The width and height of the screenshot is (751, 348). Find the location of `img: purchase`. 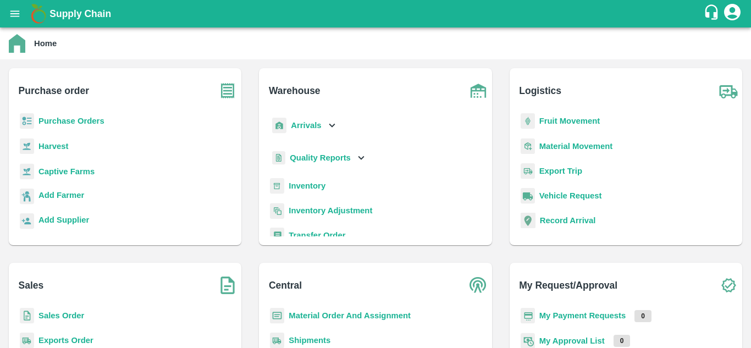

img: purchase is located at coordinates (228, 91).